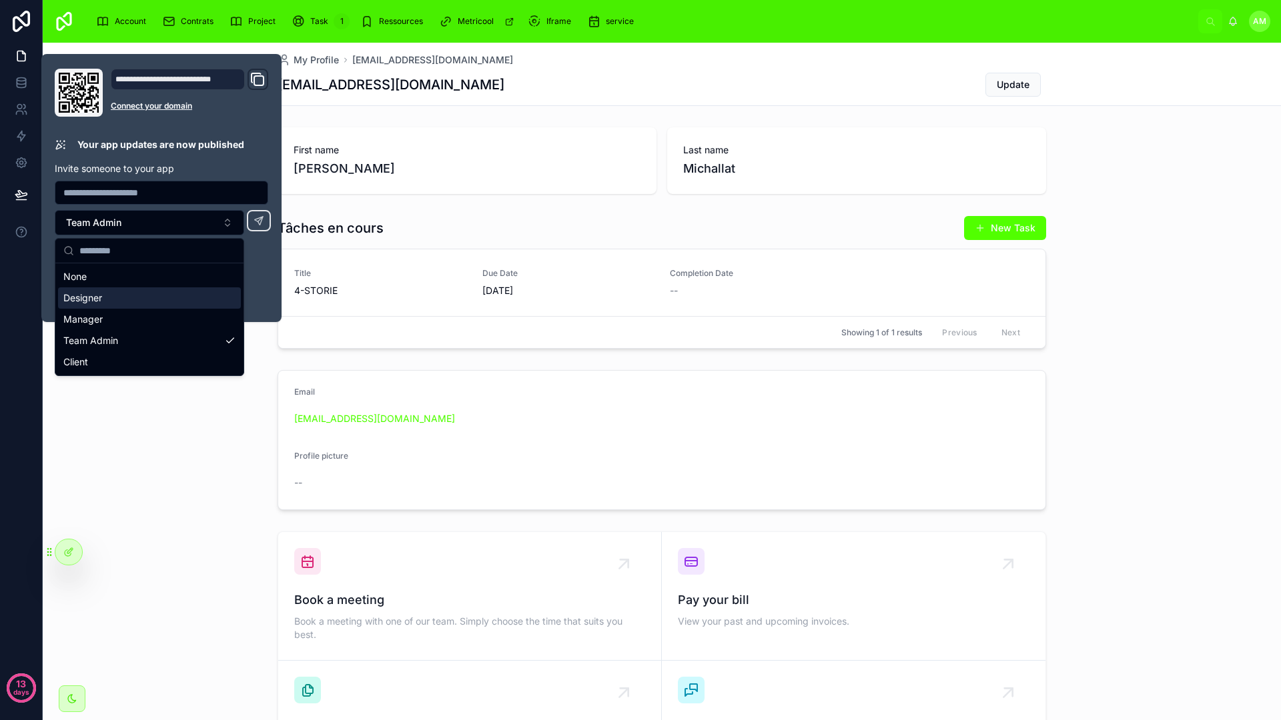 The width and height of the screenshot is (1281, 720). I want to click on span: Manager, so click(83, 320).